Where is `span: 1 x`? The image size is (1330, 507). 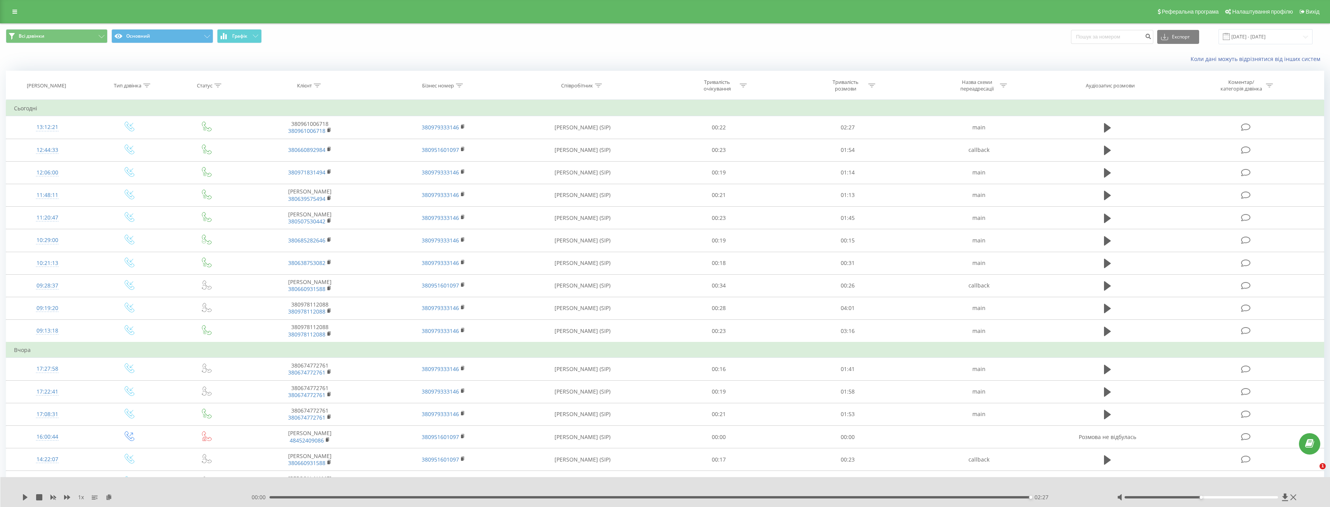 span: 1 x is located at coordinates (81, 497).